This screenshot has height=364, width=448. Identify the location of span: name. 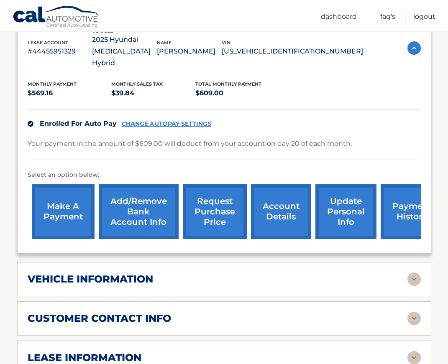
(164, 43).